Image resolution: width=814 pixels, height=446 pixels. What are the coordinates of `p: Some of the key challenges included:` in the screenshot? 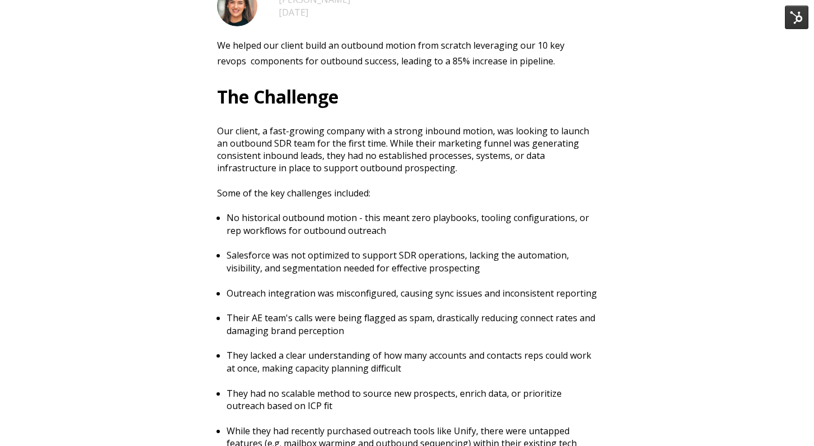 It's located at (407, 193).